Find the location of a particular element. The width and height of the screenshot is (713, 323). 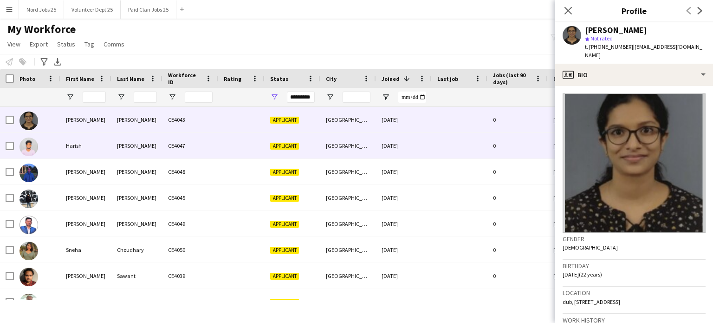

input: First Name Filter Input is located at coordinates (94, 97).